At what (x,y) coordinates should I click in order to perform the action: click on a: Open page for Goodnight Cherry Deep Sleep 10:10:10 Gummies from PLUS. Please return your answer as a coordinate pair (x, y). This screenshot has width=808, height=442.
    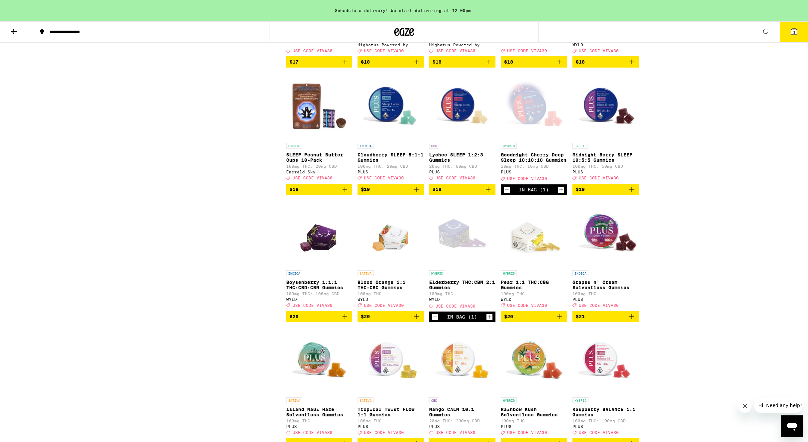
    Looking at the image, I should click on (533, 129).